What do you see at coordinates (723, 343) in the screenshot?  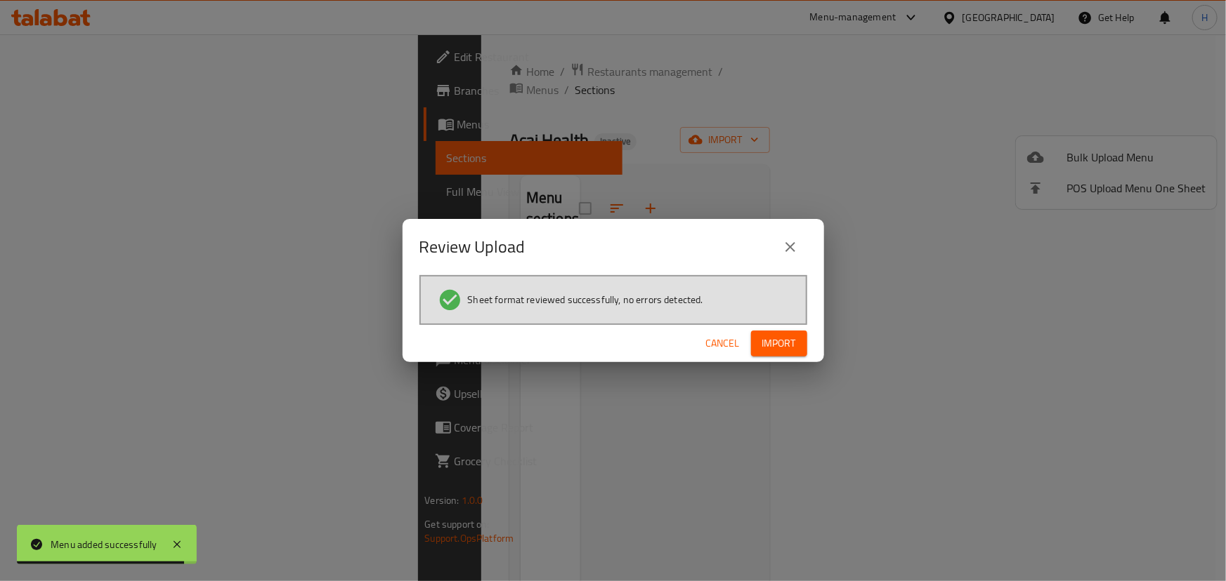 I see `span: Cancel` at bounding box center [723, 343].